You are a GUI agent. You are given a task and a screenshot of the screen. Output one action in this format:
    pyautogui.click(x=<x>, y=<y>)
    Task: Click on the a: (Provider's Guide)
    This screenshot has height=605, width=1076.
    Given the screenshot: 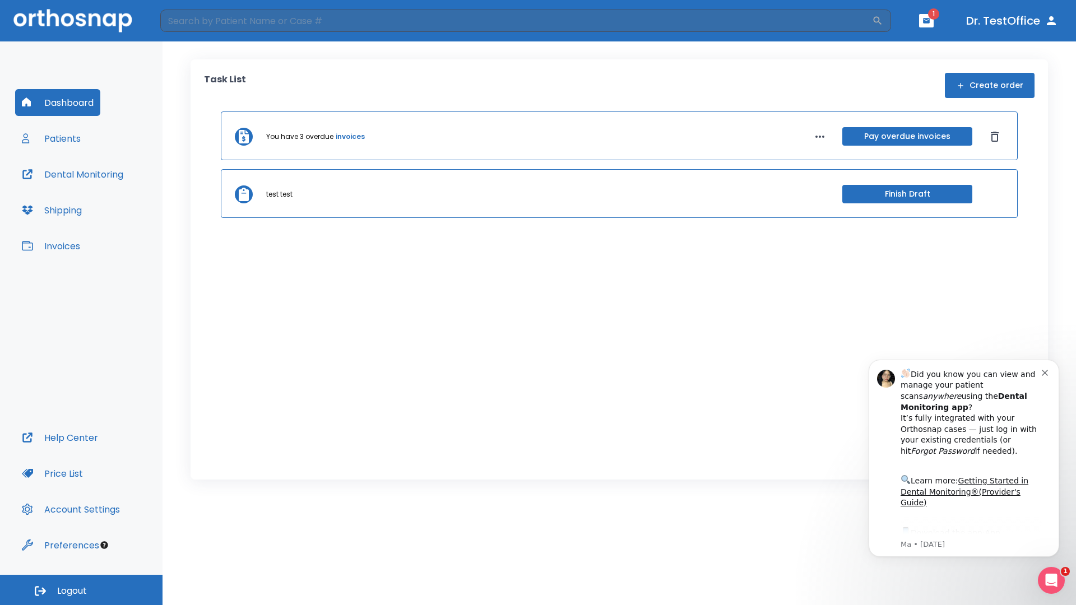 What is the action you would take?
    pyautogui.click(x=109, y=152)
    